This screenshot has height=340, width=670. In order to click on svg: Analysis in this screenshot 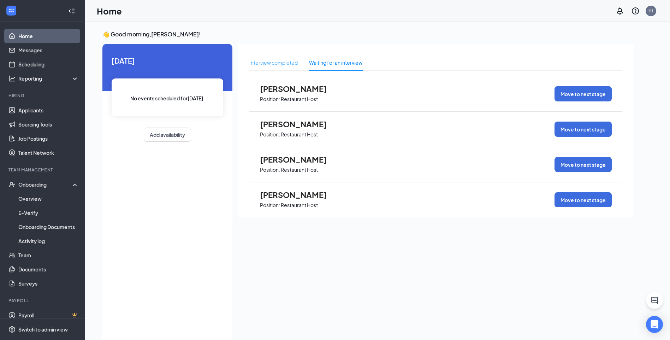, I will do `click(12, 78)`.